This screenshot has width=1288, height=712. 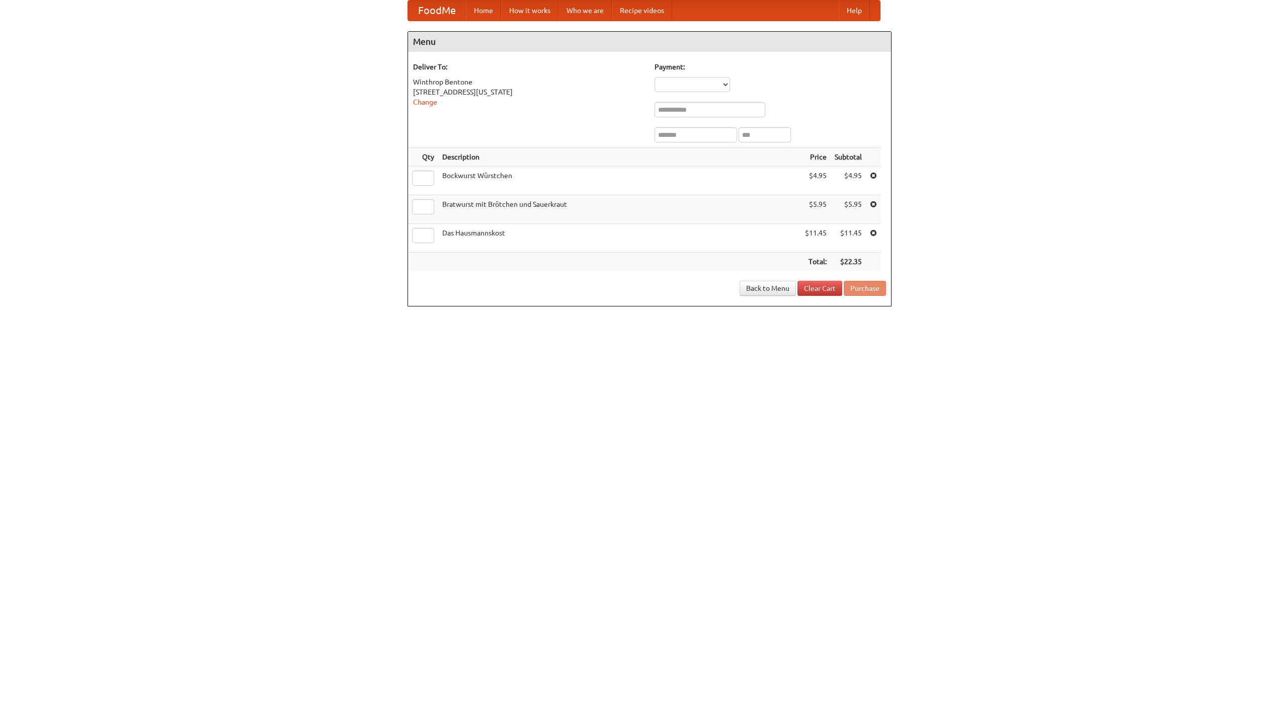 What do you see at coordinates (854, 11) in the screenshot?
I see `a: Help` at bounding box center [854, 11].